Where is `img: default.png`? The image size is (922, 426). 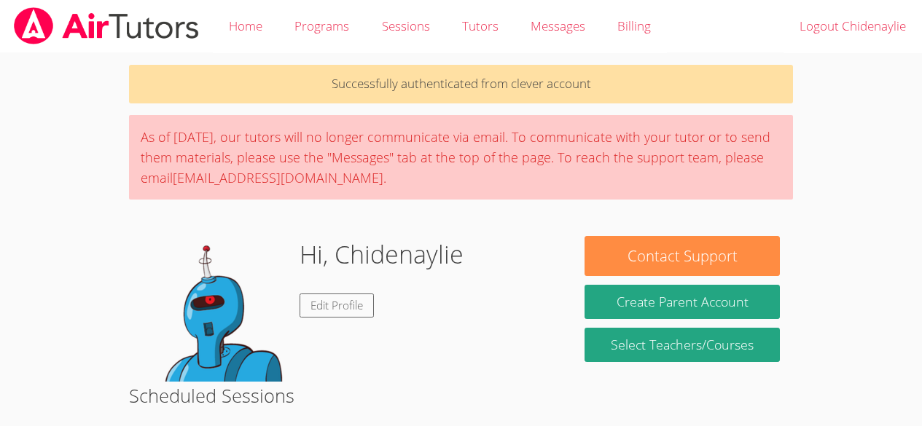
img: default.png is located at coordinates (215, 309).